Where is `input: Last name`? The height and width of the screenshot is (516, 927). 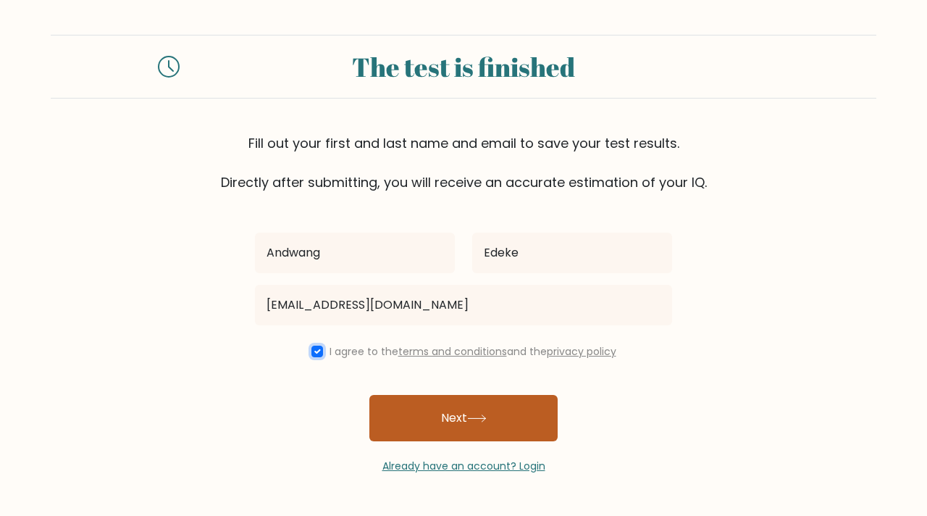 input: Last name is located at coordinates (572, 253).